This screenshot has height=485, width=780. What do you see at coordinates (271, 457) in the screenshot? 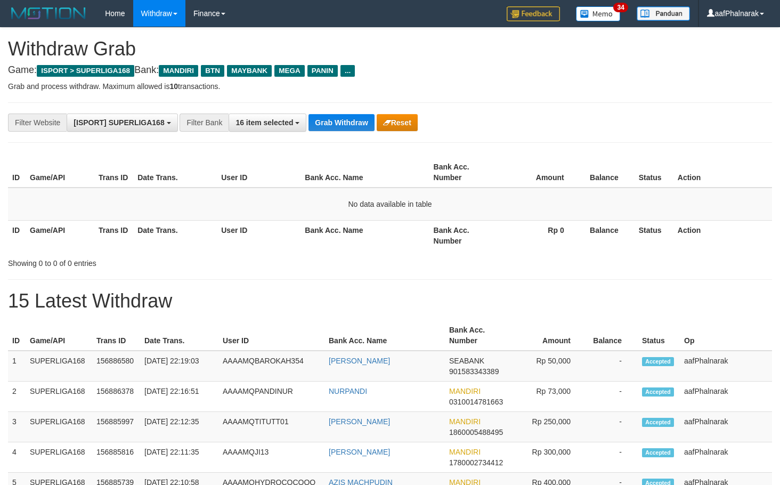
I see `td: AAAAMQJI13` at bounding box center [271, 457].